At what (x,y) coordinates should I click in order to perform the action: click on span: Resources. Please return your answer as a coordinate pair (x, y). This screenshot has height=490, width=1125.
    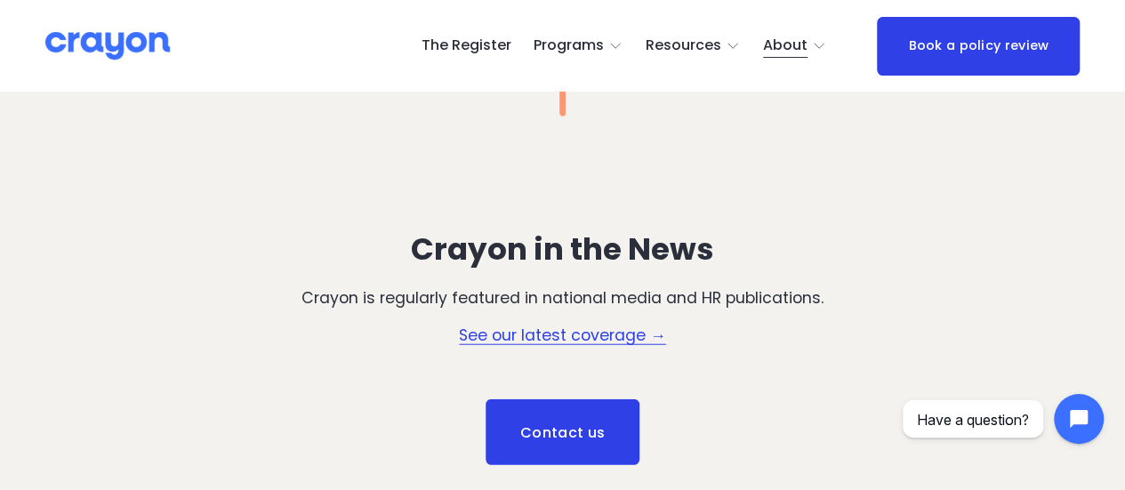
    Looking at the image, I should click on (683, 45).